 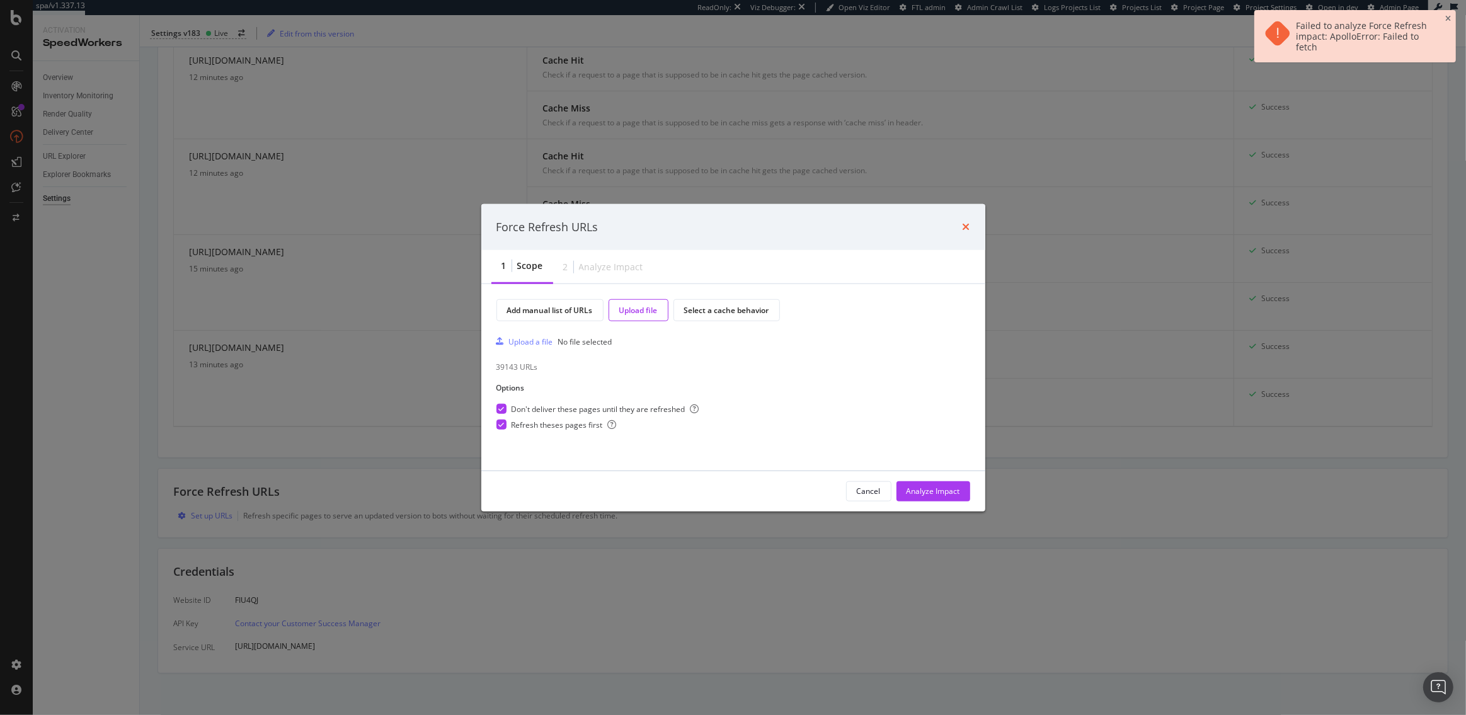 I want to click on div: Cancel, so click(x=869, y=491).